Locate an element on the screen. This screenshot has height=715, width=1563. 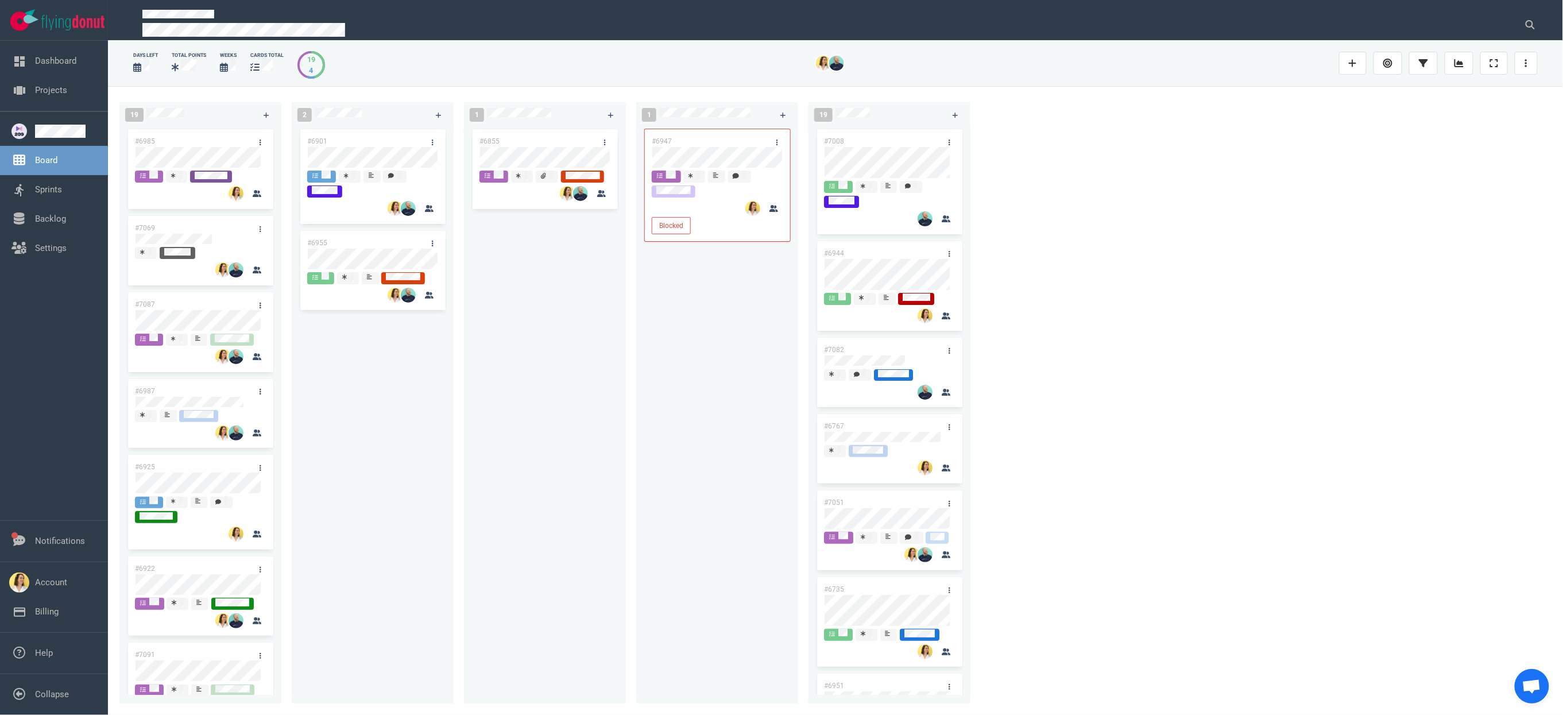
a: #7008 is located at coordinates (834, 141).